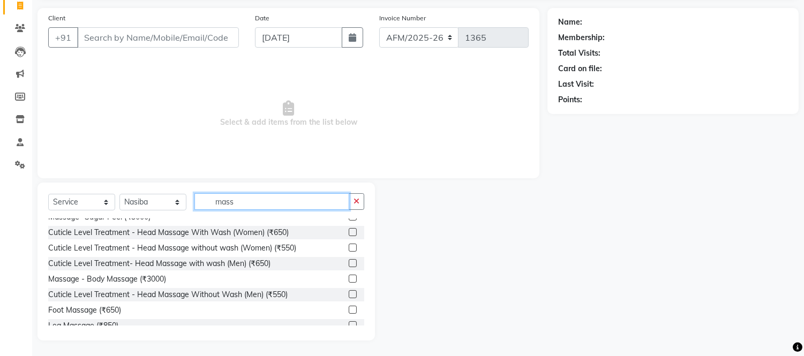  I want to click on div: Cuticle Level Treatment- Head Massage with wash (Men) (₹650), so click(159, 264).